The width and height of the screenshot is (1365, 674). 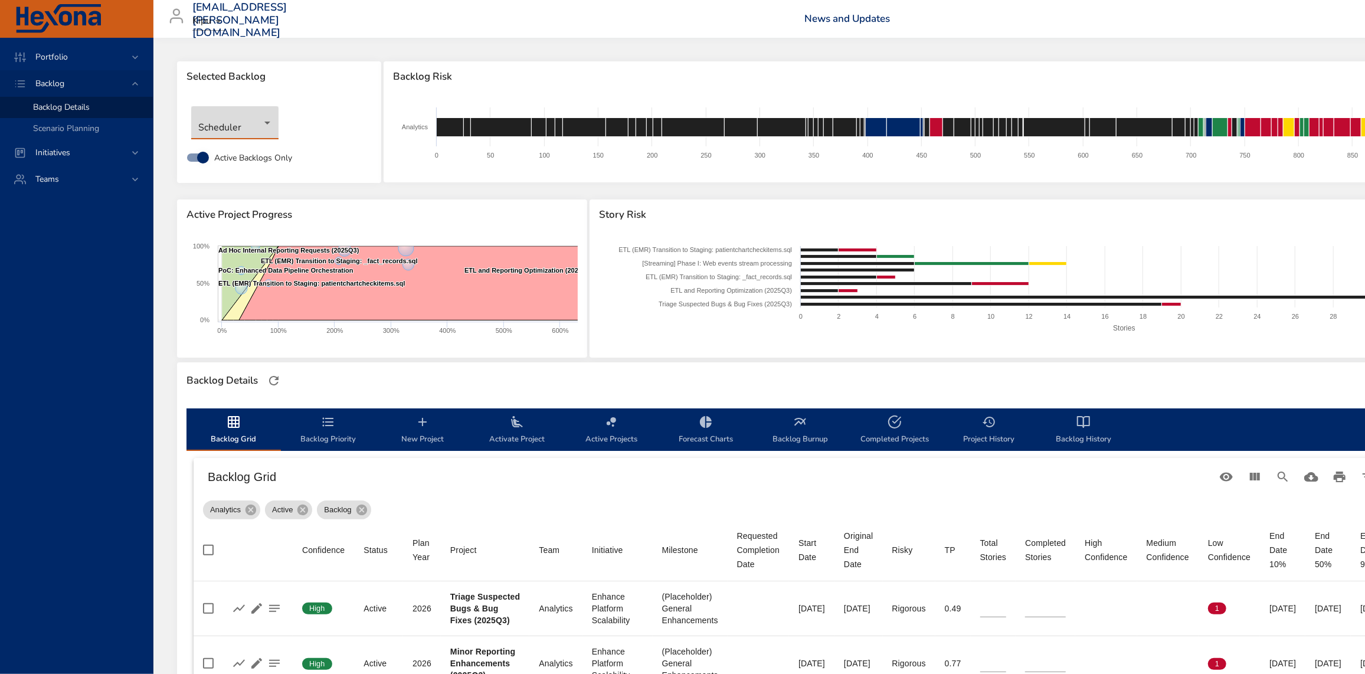 What do you see at coordinates (1226, 477) in the screenshot?
I see `button: Standard Views` at bounding box center [1226, 477].